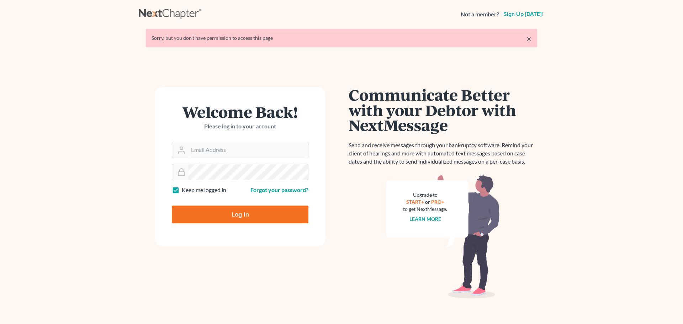 This screenshot has height=324, width=683. Describe the element at coordinates (427, 202) in the screenshot. I see `span: or` at that location.